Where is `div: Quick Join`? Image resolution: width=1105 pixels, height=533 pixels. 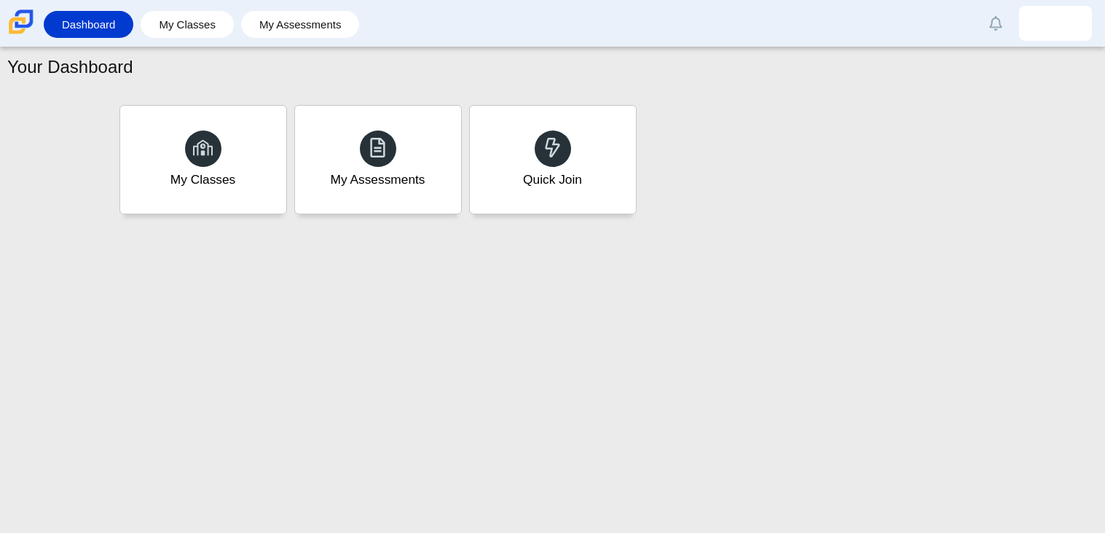
div: Quick Join is located at coordinates (552, 179).